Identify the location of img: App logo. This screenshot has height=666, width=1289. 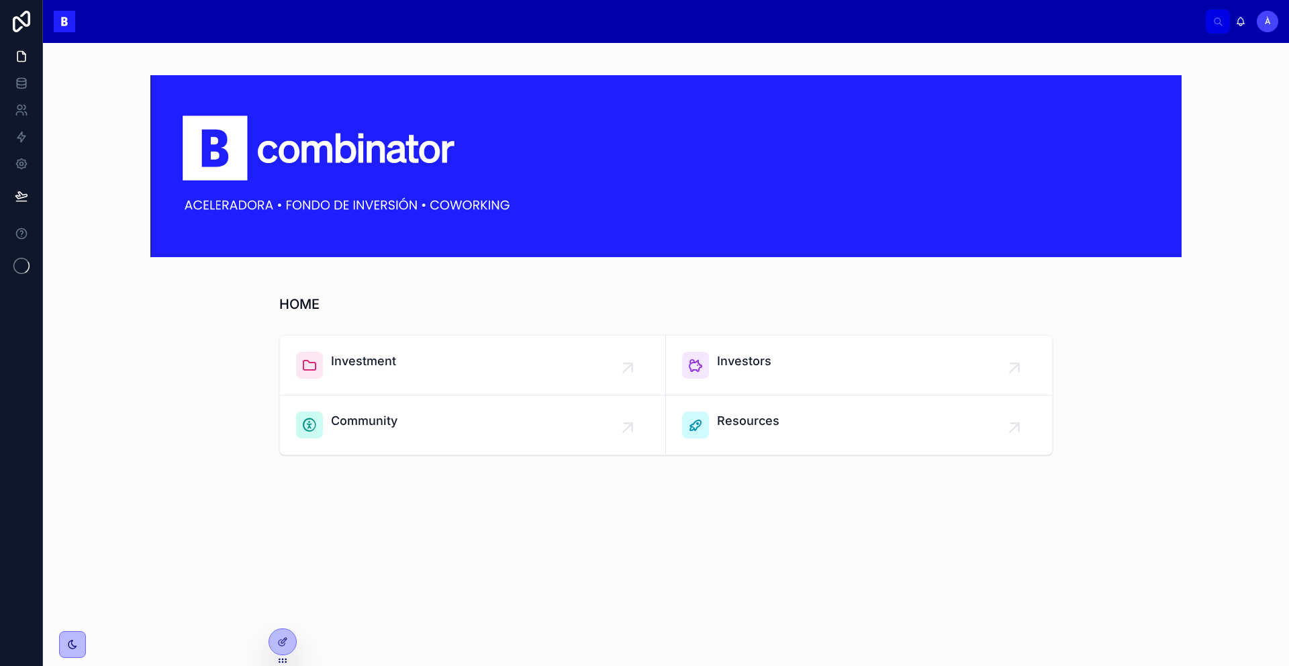
(64, 21).